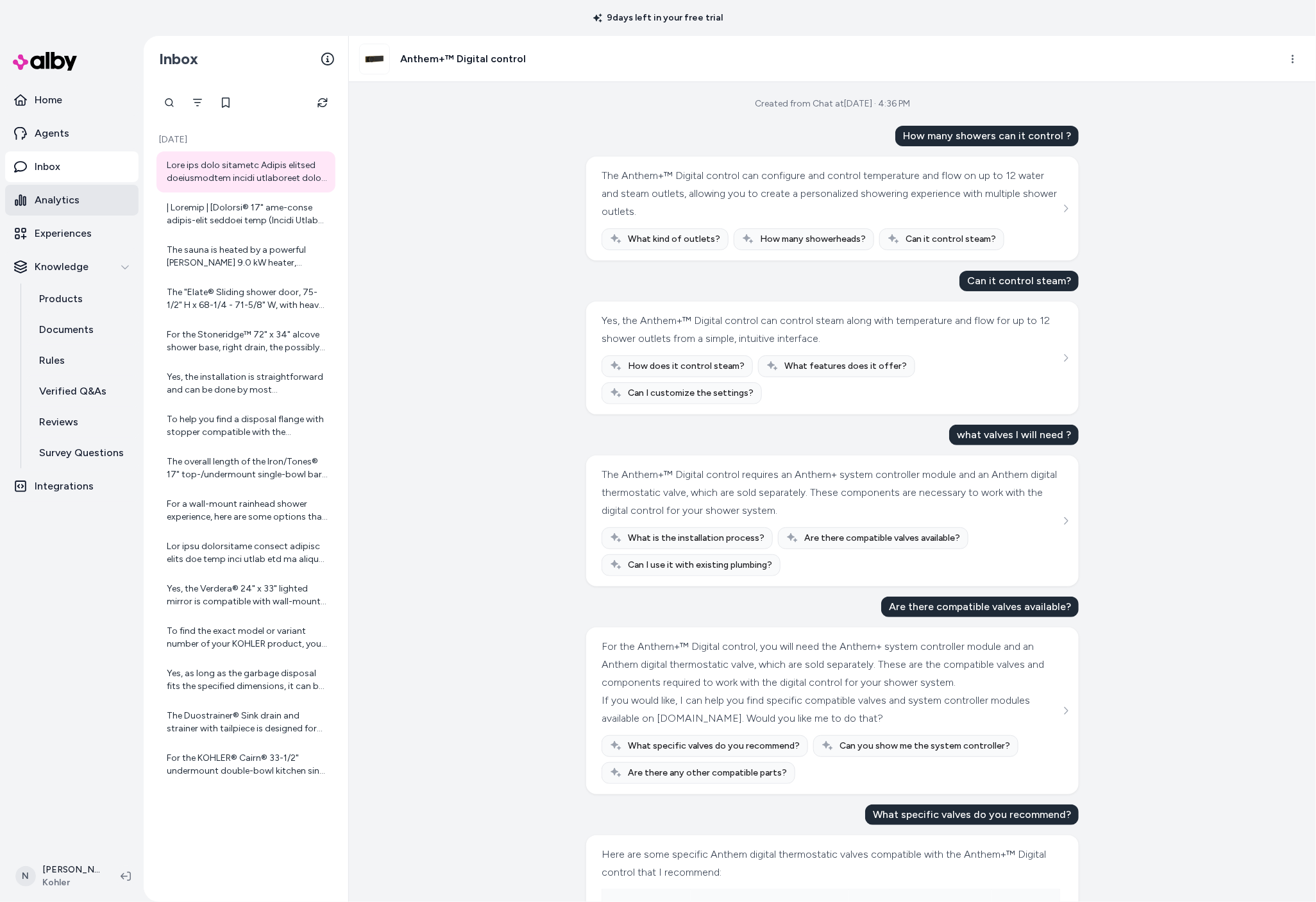 The image size is (1316, 902). I want to click on h3: Anthem+™ Digital control, so click(463, 59).